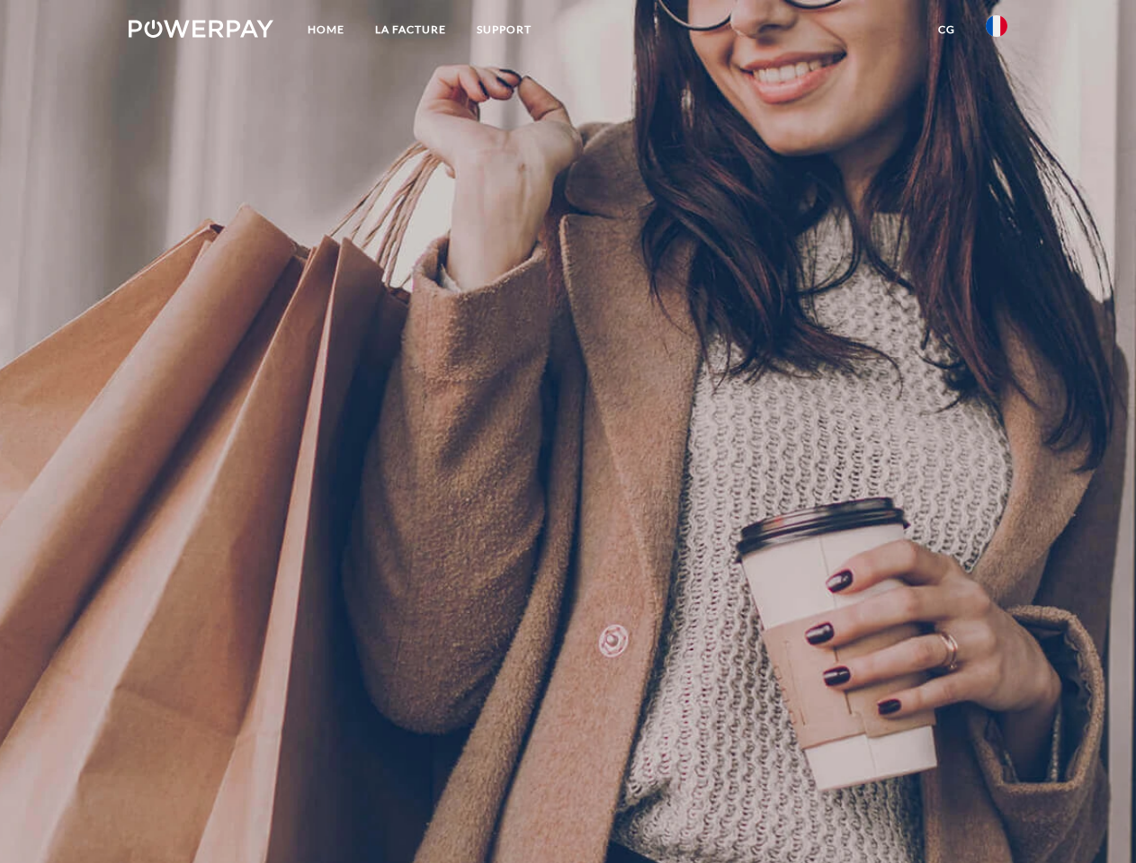 This screenshot has height=863, width=1136. Describe the element at coordinates (201, 29) in the screenshot. I see `img: logo-powerpay-white.svg` at that location.